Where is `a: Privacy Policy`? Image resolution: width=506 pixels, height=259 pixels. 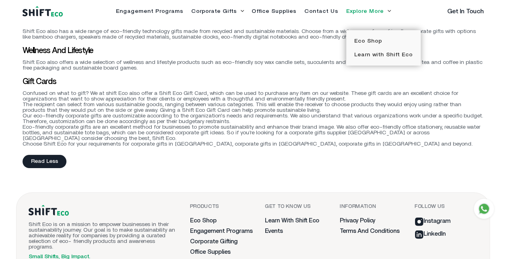 a: Privacy Policy is located at coordinates (357, 220).